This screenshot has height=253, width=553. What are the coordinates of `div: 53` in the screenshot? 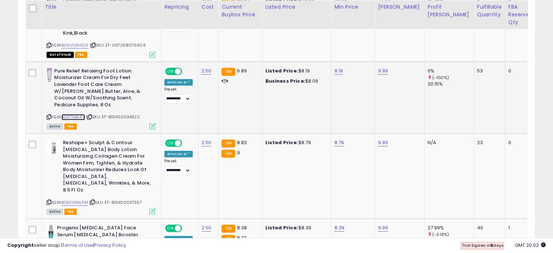 It's located at (488, 71).